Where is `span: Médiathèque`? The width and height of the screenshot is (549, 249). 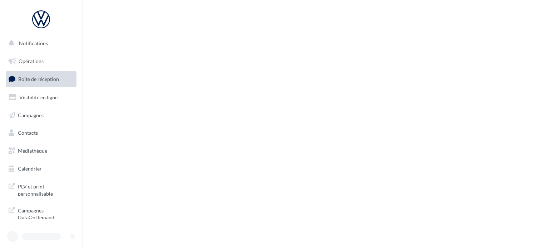 span: Médiathèque is located at coordinates (33, 150).